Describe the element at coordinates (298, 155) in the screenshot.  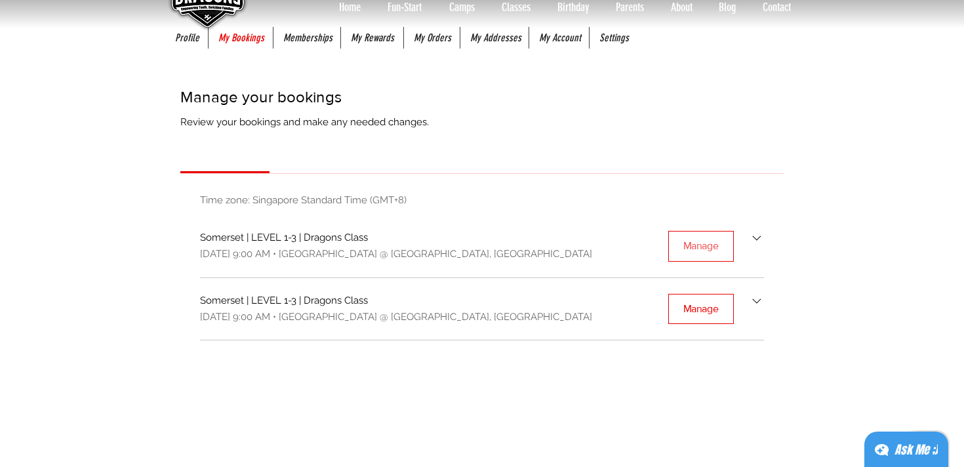
I see `span: Past` at that location.